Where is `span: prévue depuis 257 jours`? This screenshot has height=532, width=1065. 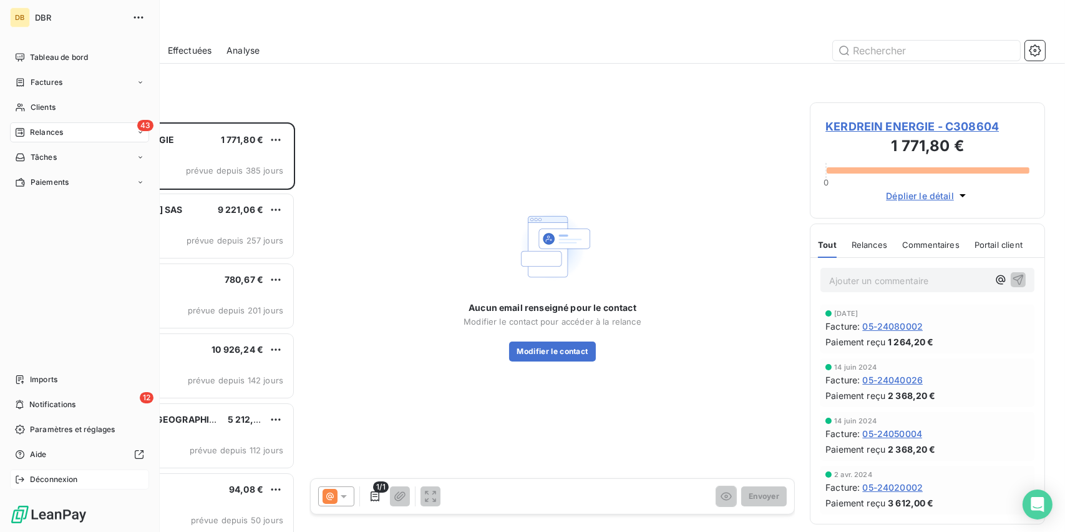
span: prévue depuis 257 jours is located at coordinates (235, 240).